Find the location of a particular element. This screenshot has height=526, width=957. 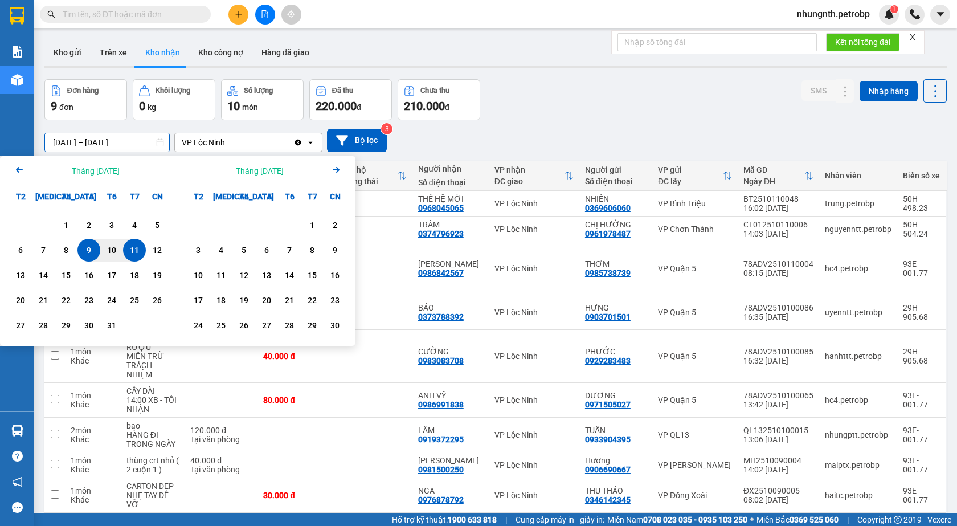

div: 9 is located at coordinates (89, 250).